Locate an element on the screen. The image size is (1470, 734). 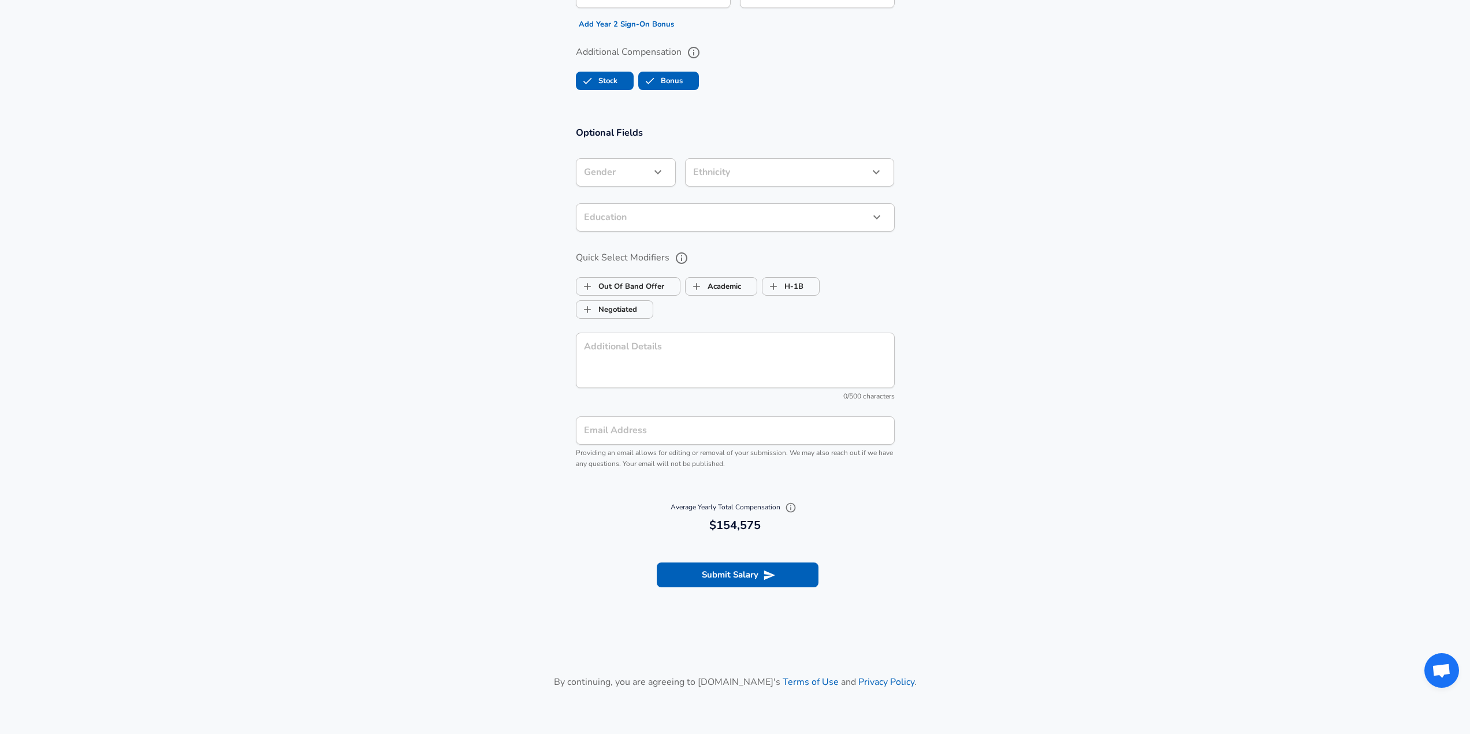
div: 0/500 characters is located at coordinates (735, 397).